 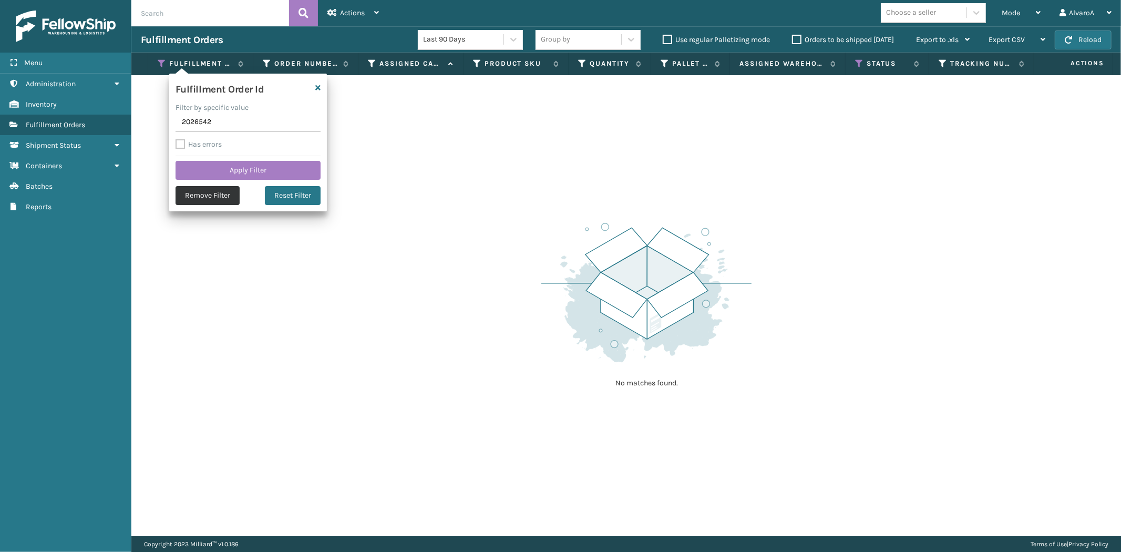 I want to click on label: Status, so click(x=887, y=64).